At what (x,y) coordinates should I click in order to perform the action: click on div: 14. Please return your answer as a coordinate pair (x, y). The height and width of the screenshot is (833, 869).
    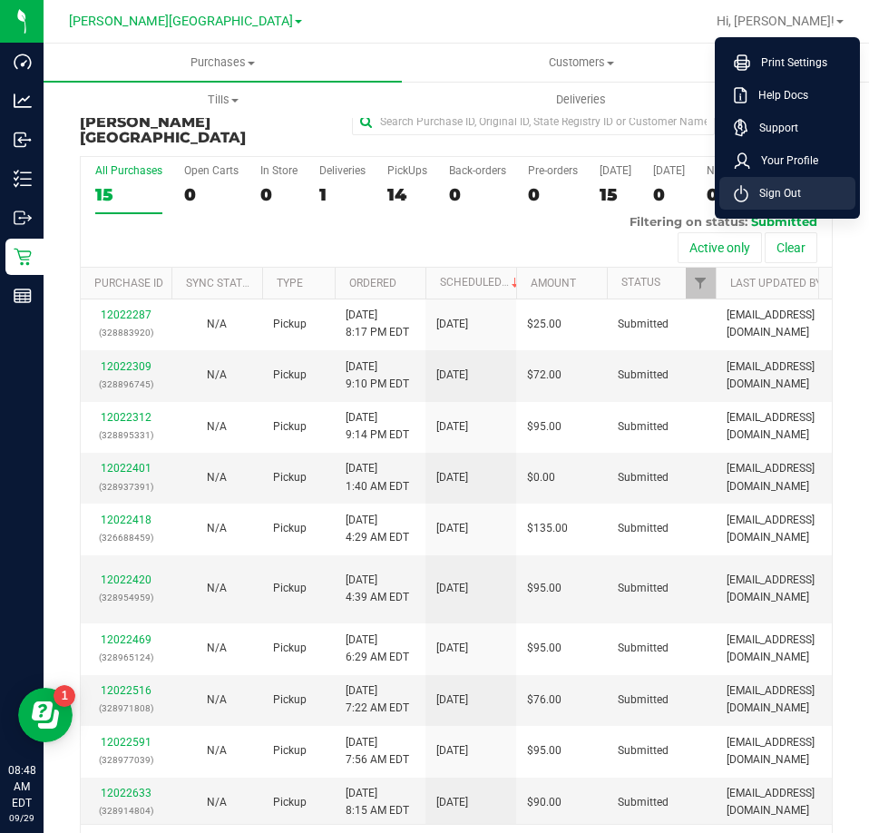
    Looking at the image, I should click on (407, 194).